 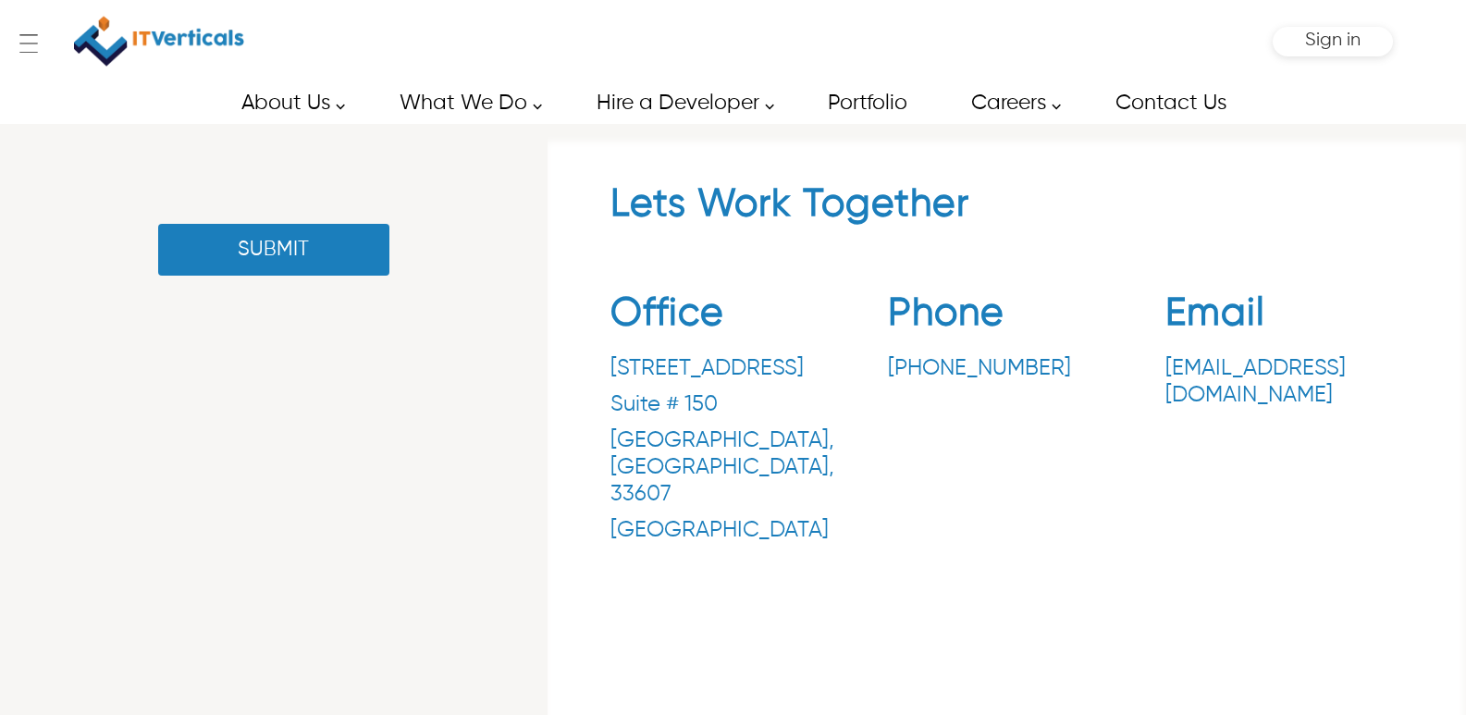 I want to click on img: IT Verticals Inc, so click(x=159, y=41).